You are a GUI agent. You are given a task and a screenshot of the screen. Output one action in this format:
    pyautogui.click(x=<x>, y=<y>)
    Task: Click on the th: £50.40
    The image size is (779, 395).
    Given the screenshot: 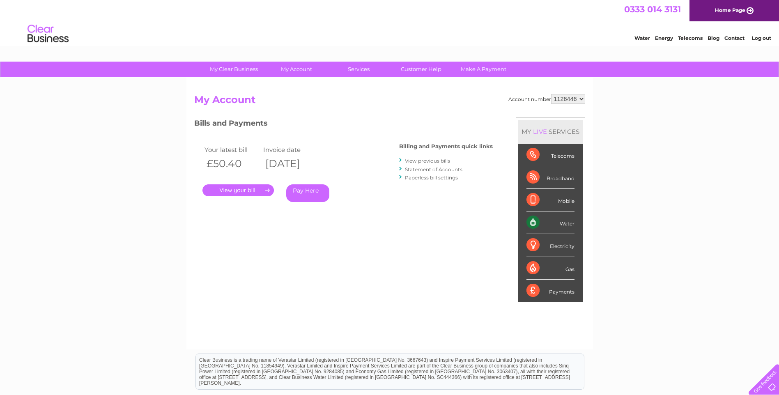 What is the action you would take?
    pyautogui.click(x=232, y=163)
    